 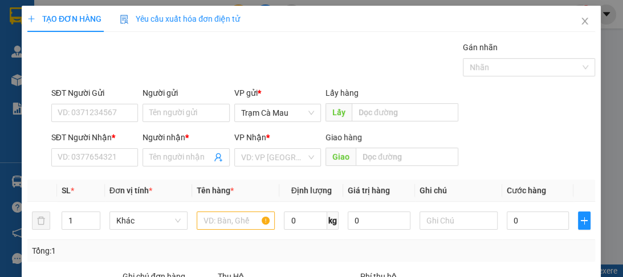 What do you see at coordinates (340, 157) in the screenshot?
I see `span: Giao` at bounding box center [340, 157].